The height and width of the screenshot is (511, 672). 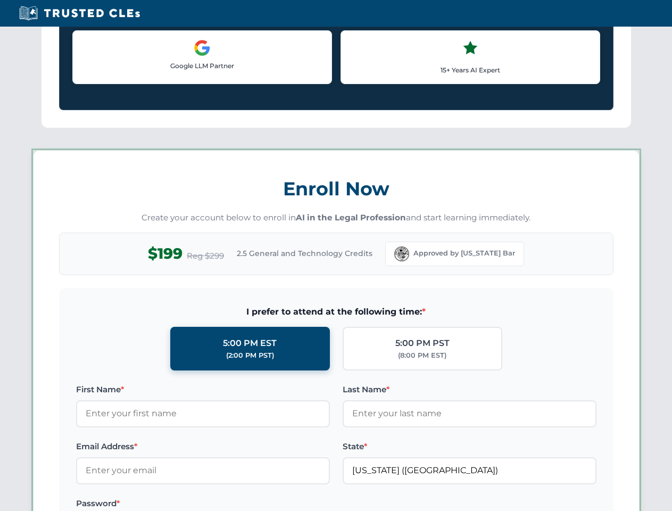 I want to click on img: Florida Bar, so click(x=402, y=254).